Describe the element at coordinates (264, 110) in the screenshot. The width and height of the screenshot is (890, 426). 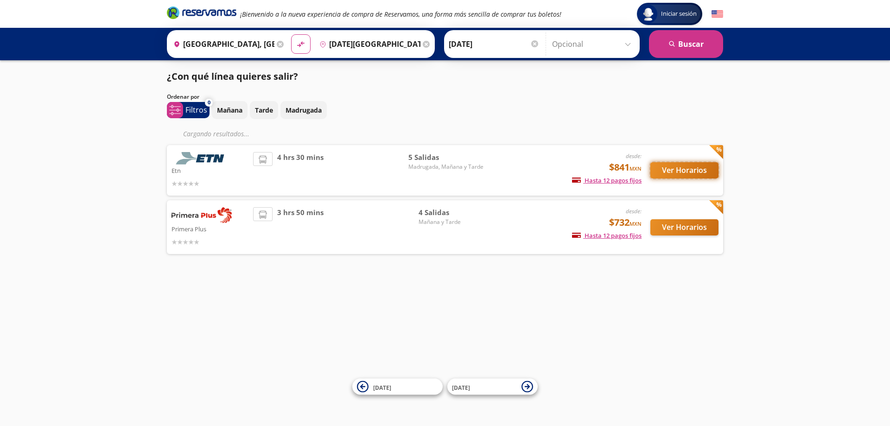
I see `p: Tarde` at that location.